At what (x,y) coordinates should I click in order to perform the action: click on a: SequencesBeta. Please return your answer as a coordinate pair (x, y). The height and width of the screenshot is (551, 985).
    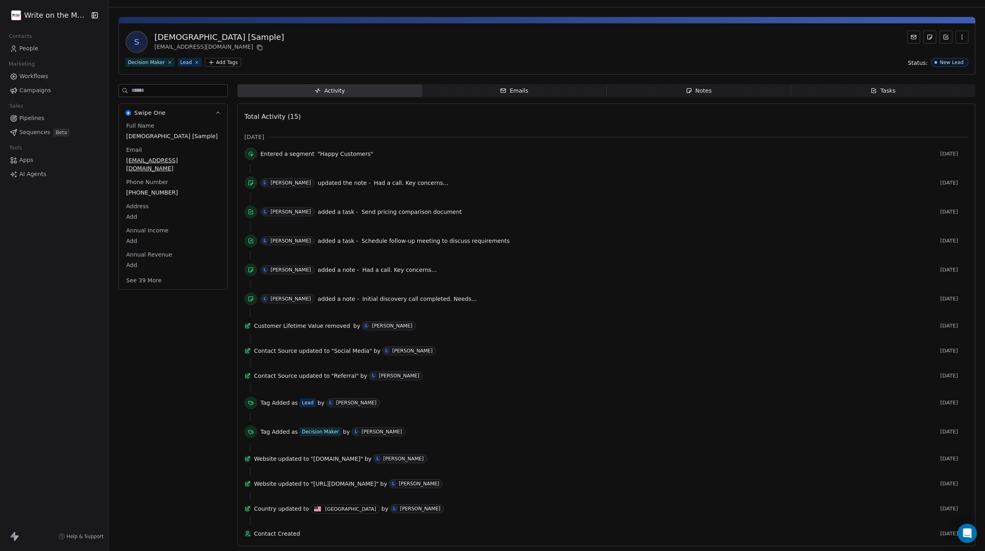
    Looking at the image, I should click on (54, 132).